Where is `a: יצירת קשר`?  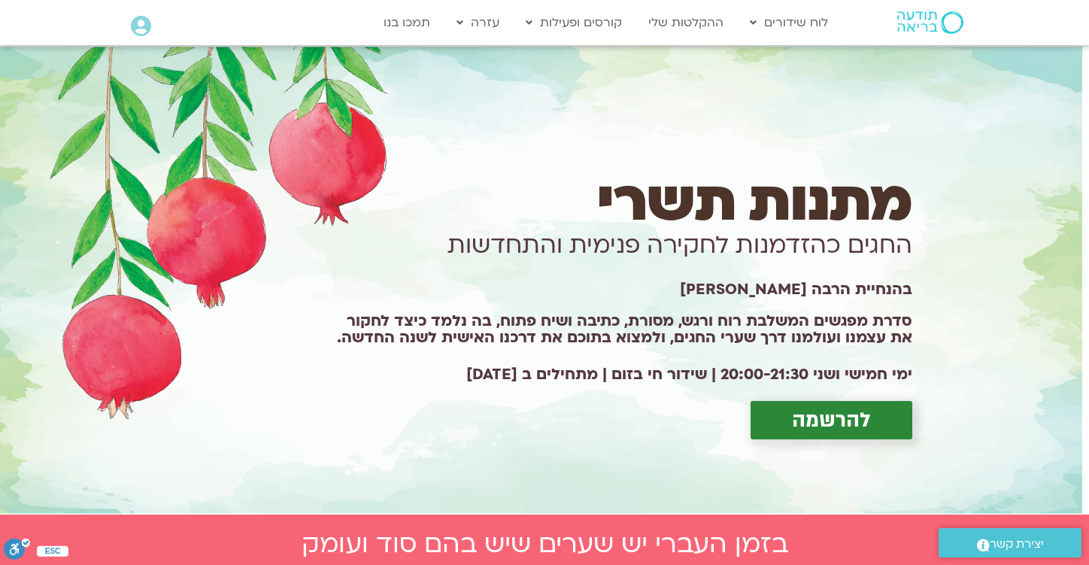
a: יצירת קשר is located at coordinates (1010, 542).